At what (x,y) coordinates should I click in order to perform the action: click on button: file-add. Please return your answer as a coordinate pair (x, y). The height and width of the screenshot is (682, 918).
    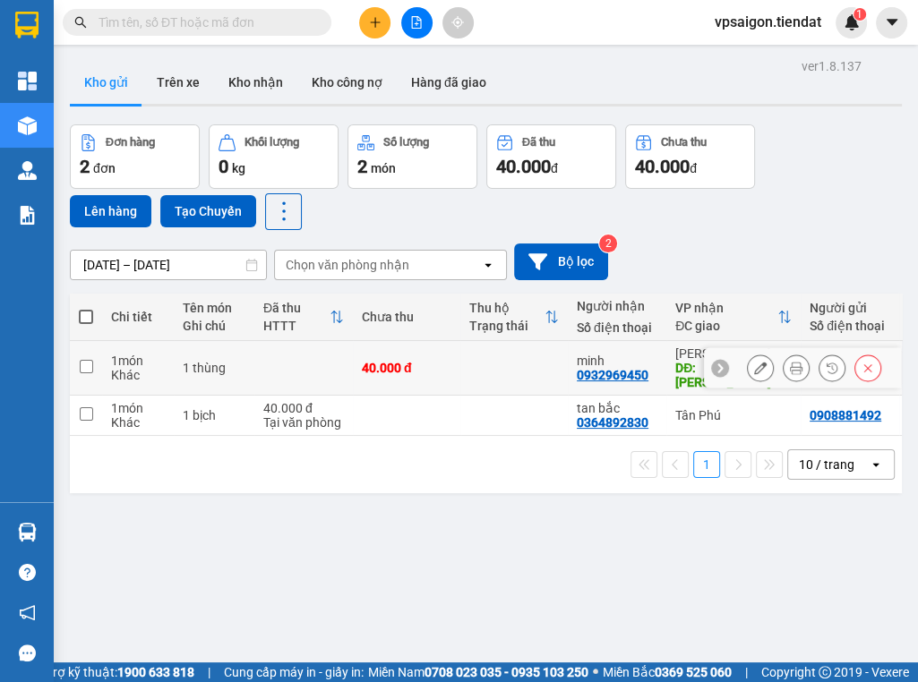
    Looking at the image, I should click on (416, 22).